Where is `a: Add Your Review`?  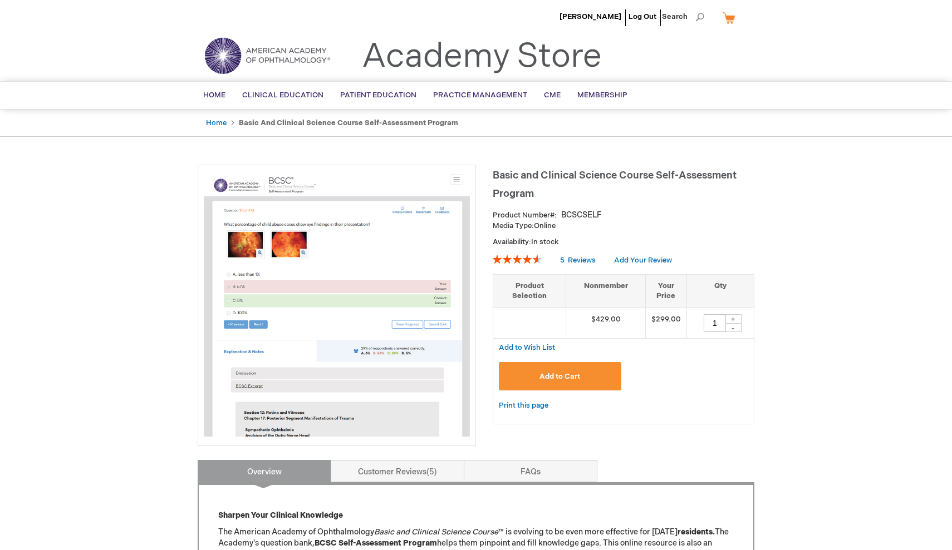
a: Add Your Review is located at coordinates (643, 260).